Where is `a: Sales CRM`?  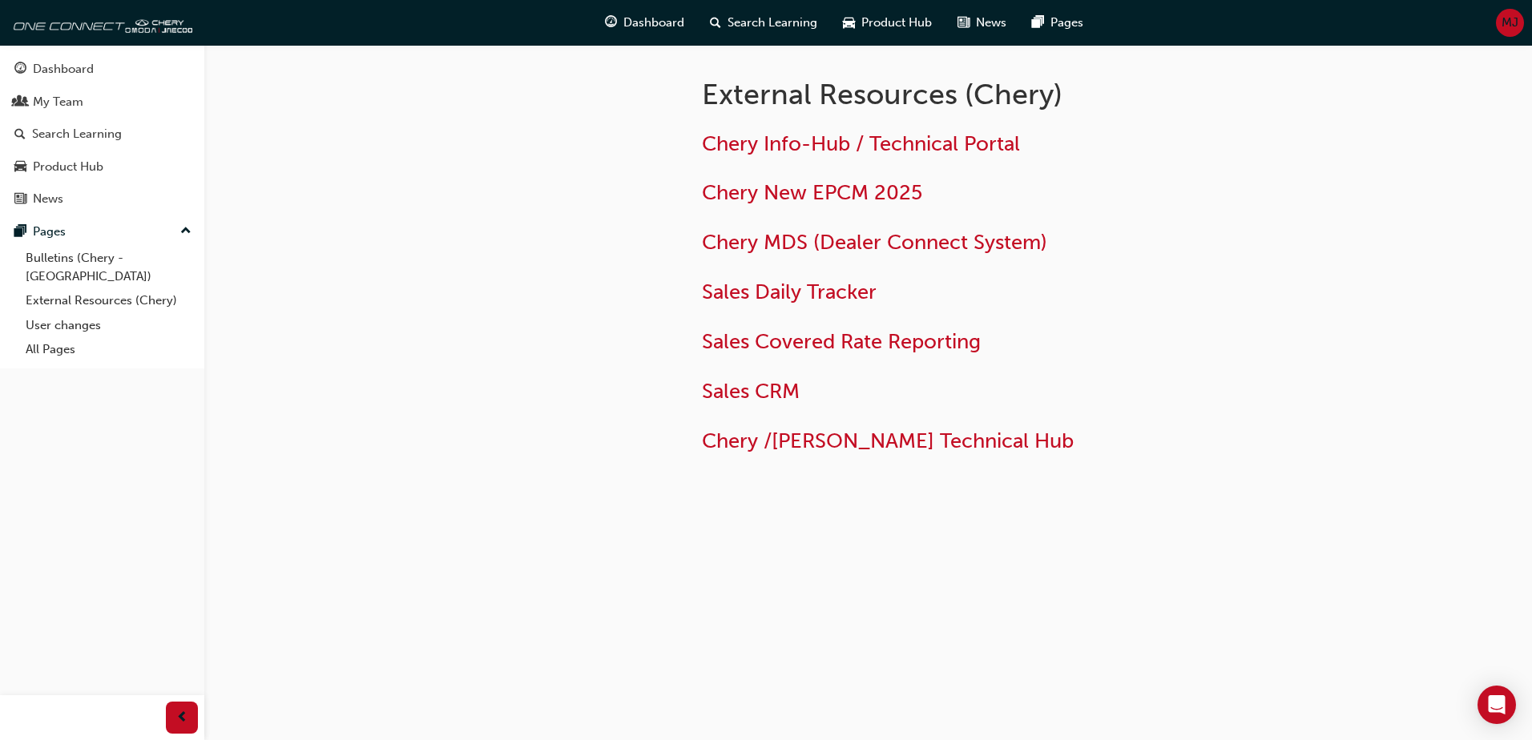
a: Sales CRM is located at coordinates (751, 391).